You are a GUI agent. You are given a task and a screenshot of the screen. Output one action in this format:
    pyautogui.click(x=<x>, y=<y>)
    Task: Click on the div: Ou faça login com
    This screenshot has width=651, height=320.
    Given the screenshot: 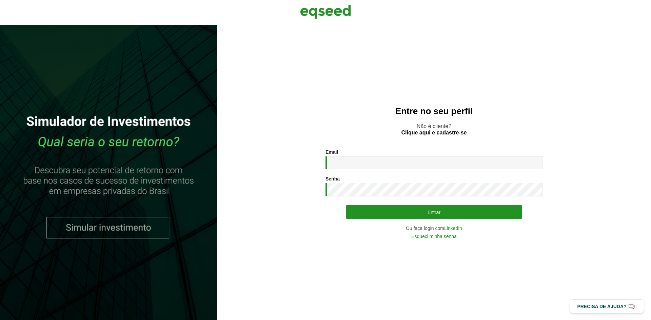 What is the action you would take?
    pyautogui.click(x=434, y=229)
    